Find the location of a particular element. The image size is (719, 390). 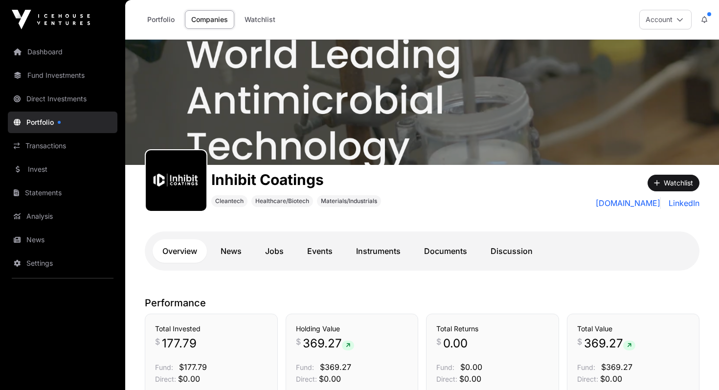

h3: Total Returns is located at coordinates (492, 329).